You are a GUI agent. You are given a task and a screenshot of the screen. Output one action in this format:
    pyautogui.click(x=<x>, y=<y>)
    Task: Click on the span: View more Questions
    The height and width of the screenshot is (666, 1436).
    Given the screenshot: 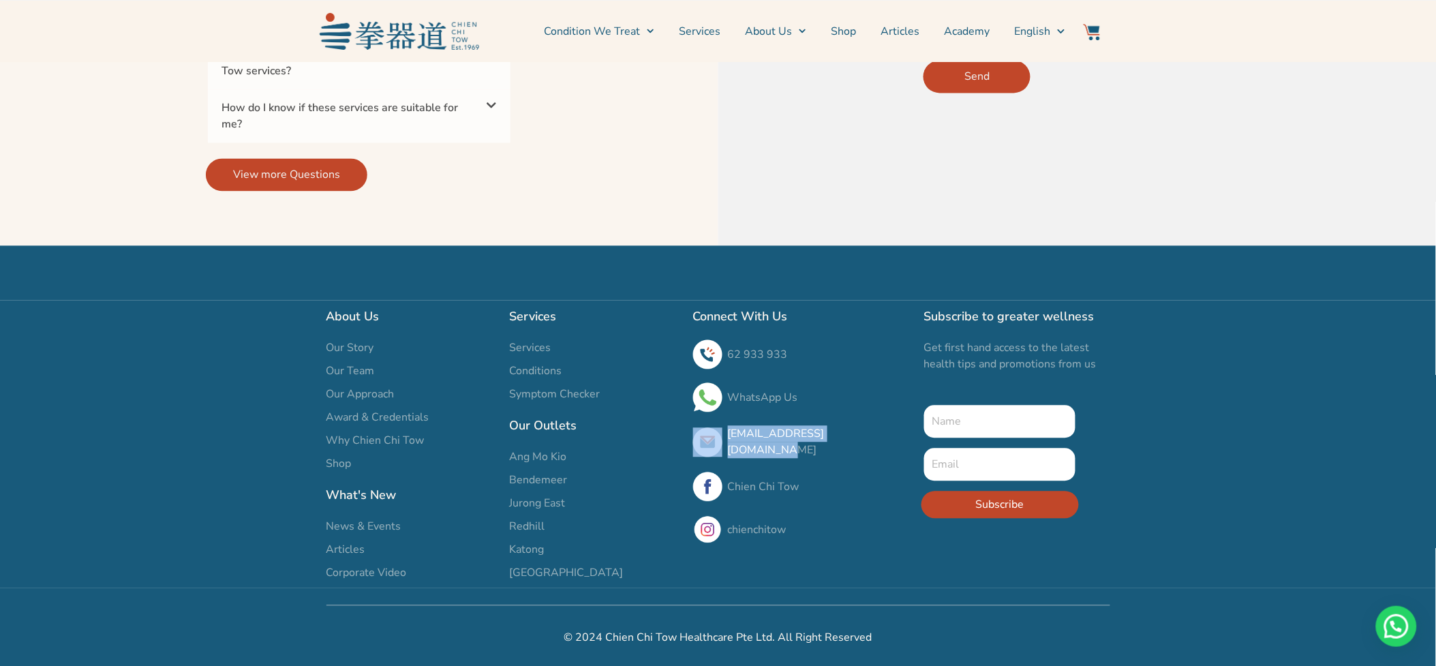 What is the action you would take?
    pyautogui.click(x=286, y=174)
    